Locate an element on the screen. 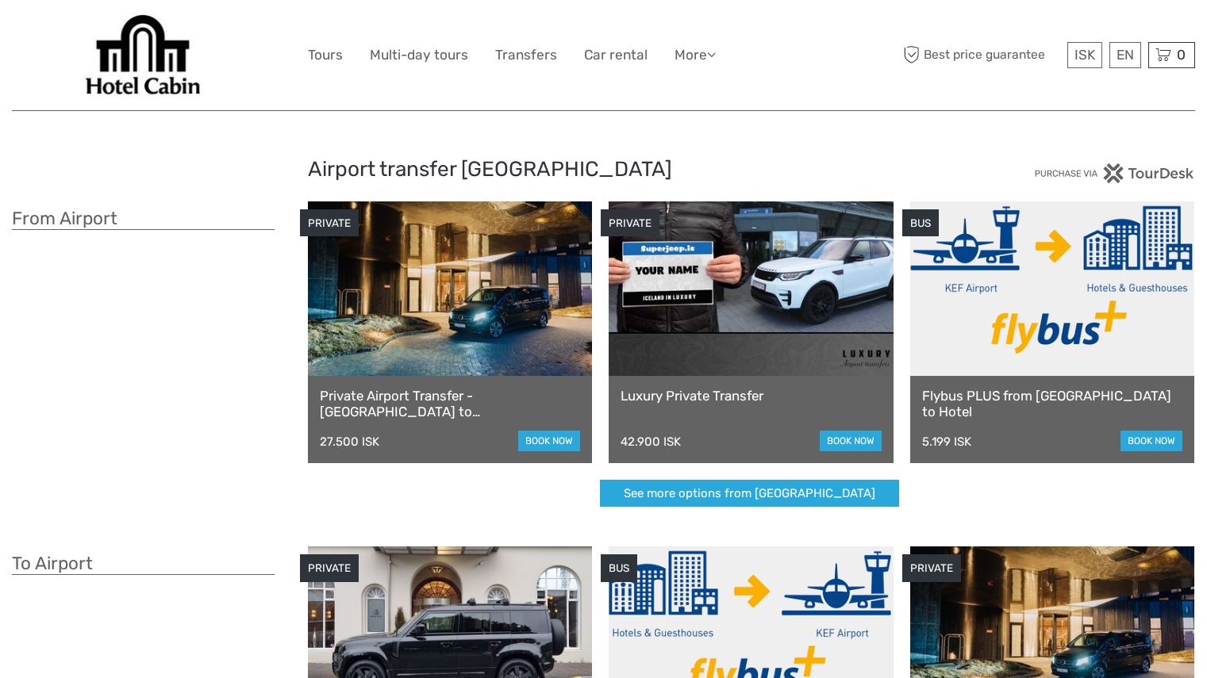  div: EN is located at coordinates (1125, 55).